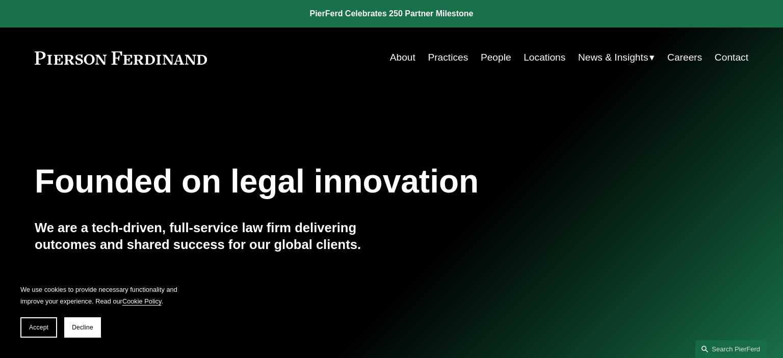 This screenshot has height=358, width=783. Describe the element at coordinates (616, 58) in the screenshot. I see `a: folder dropdown` at that location.